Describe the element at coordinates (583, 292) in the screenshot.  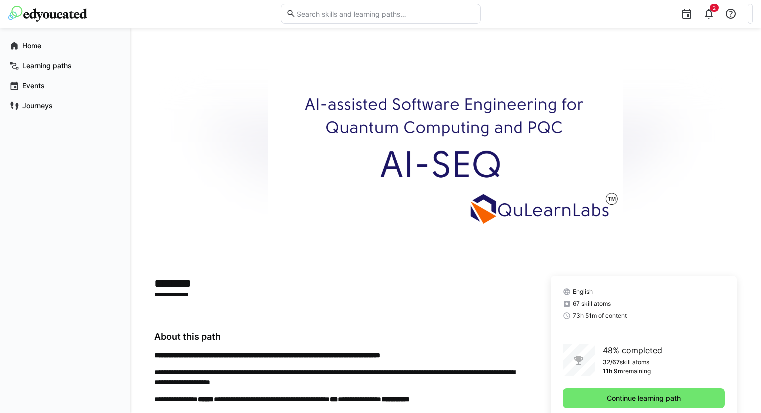
I see `span: English` at that location.